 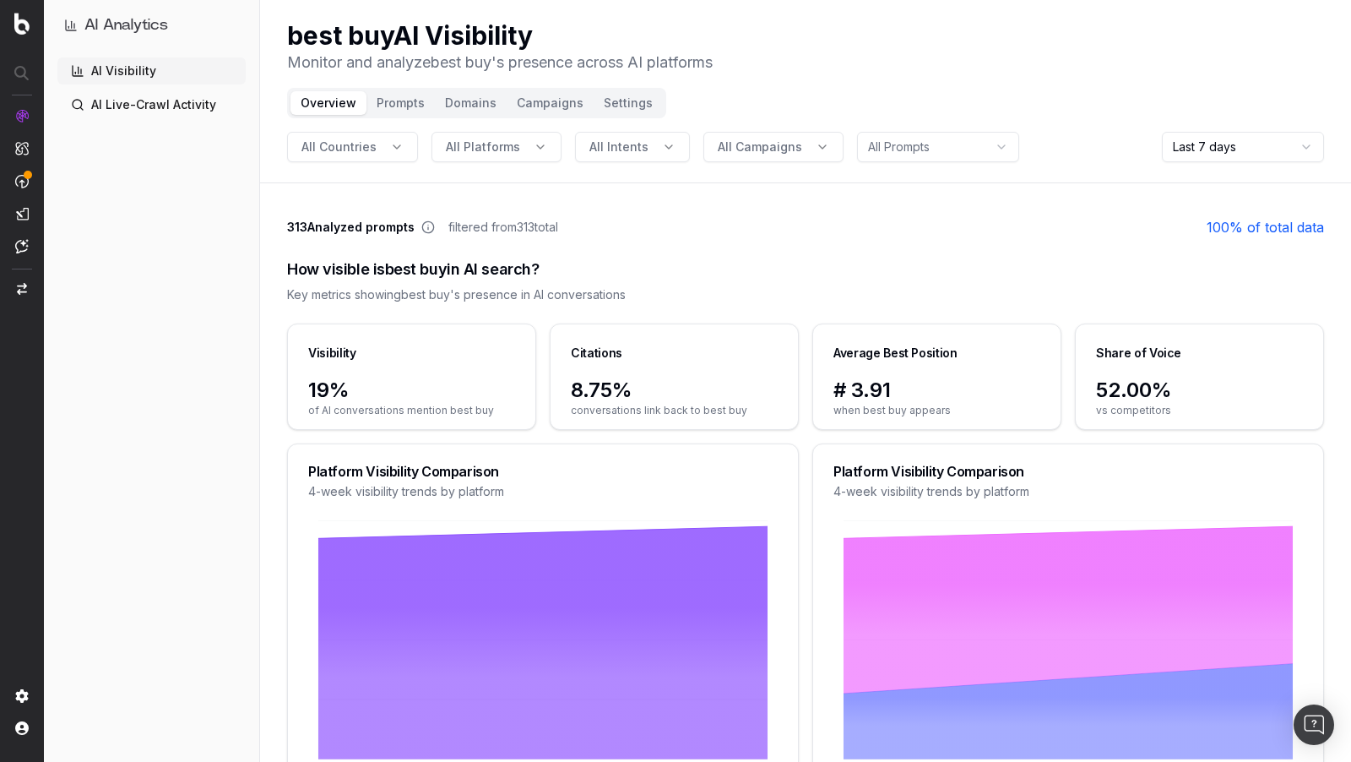 I want to click on span: 52.00%, so click(x=1199, y=390).